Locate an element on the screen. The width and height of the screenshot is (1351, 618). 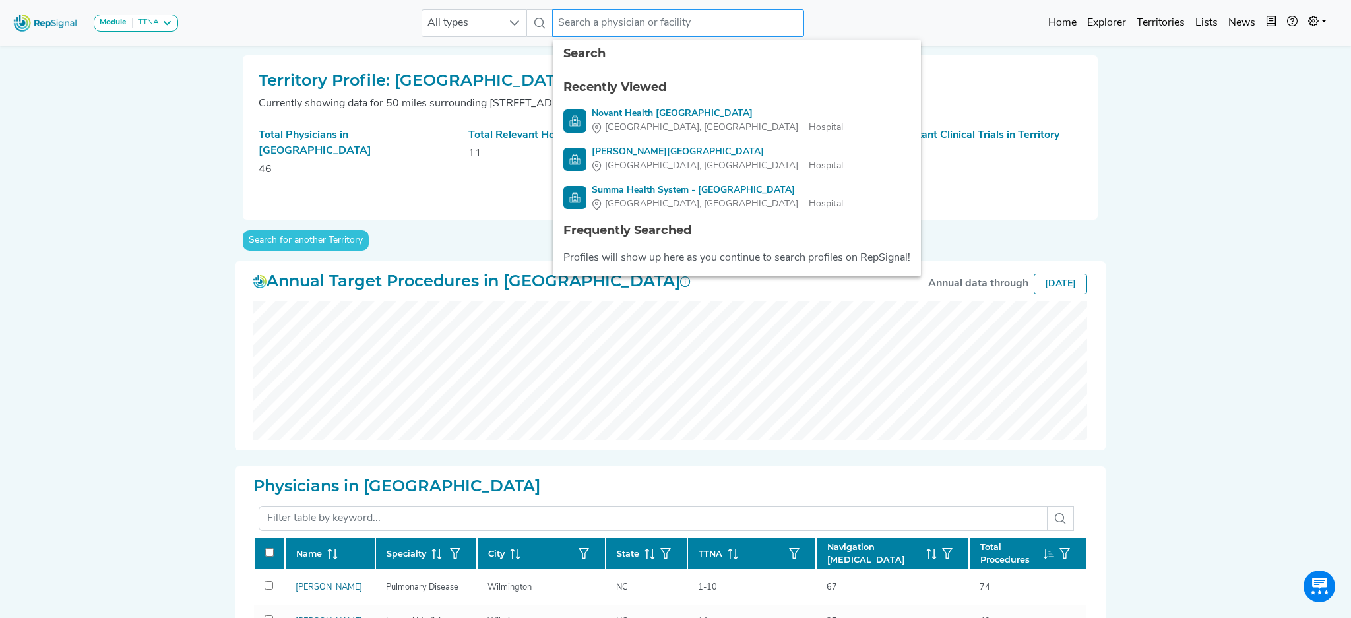
span: Total Procedures is located at coordinates (1009, 554).